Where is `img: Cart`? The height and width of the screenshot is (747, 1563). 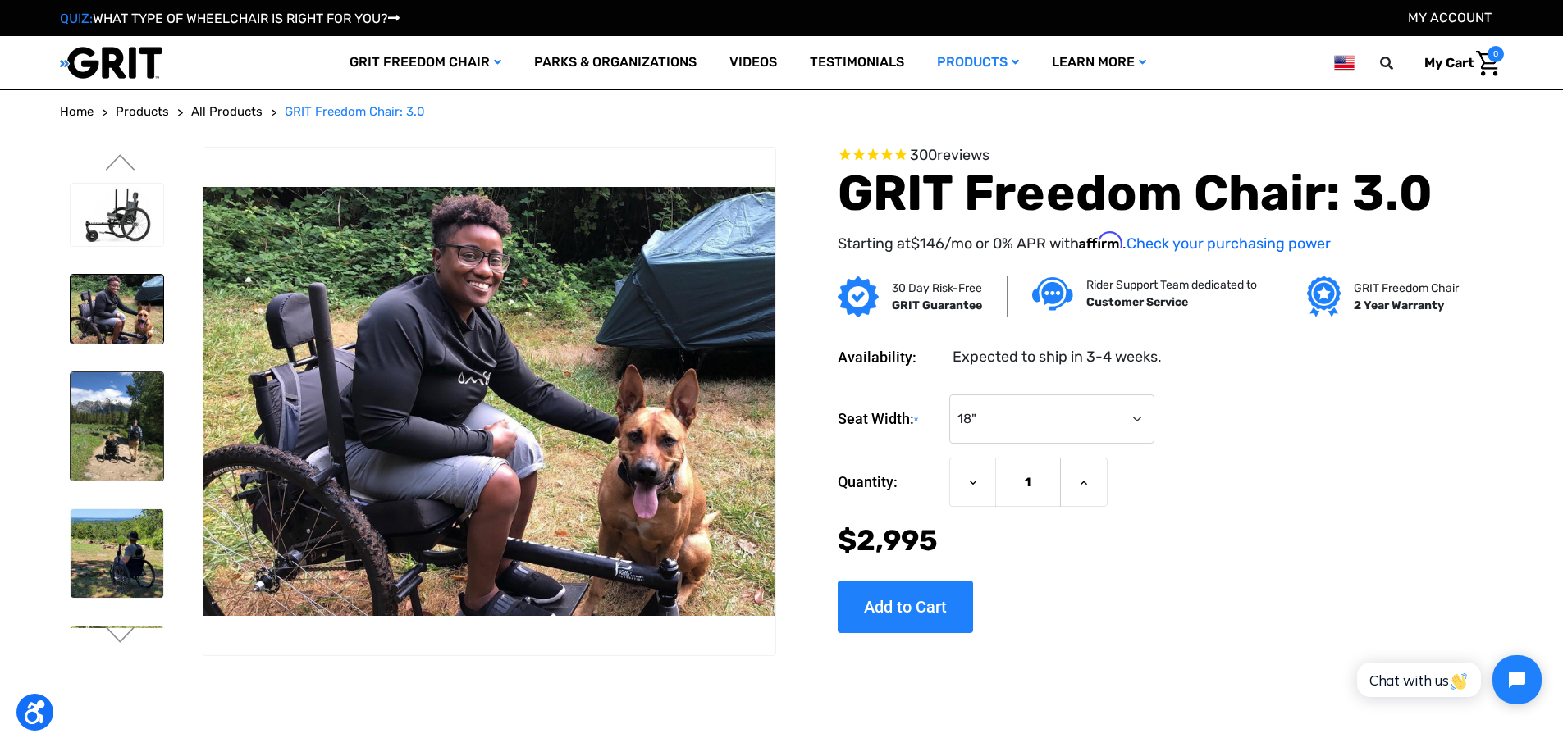 img: Cart is located at coordinates (1487, 63).